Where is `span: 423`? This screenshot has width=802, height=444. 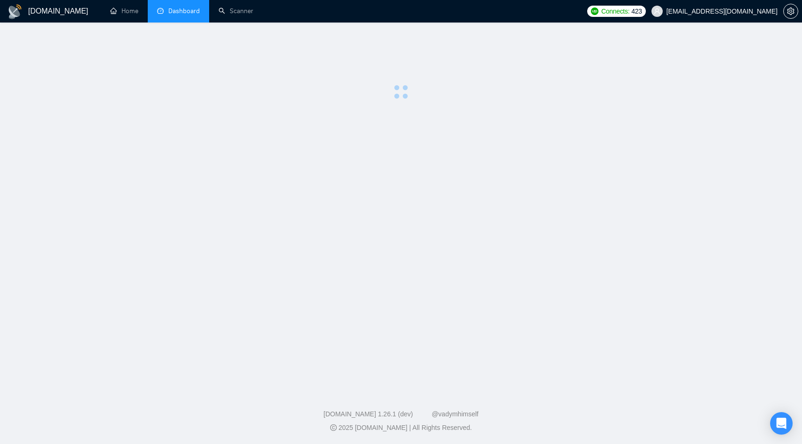 span: 423 is located at coordinates (636, 11).